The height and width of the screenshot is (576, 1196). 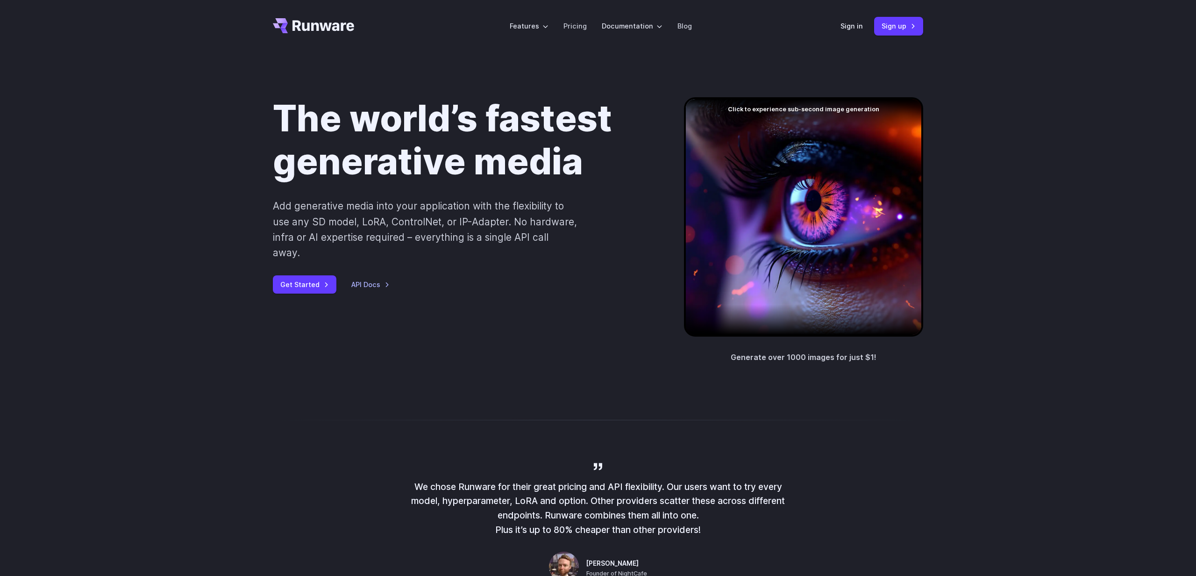 I want to click on a: API Docs, so click(x=371, y=284).